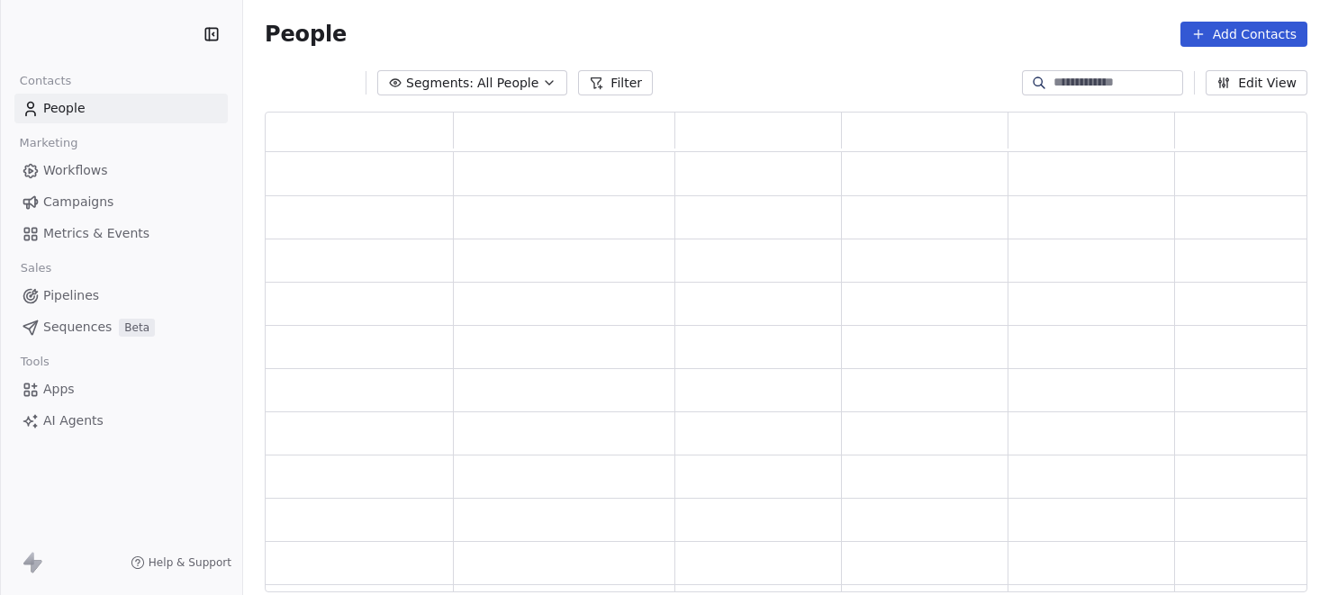 This screenshot has width=1329, height=595. Describe the element at coordinates (71, 295) in the screenshot. I see `span: Pipelines` at that location.